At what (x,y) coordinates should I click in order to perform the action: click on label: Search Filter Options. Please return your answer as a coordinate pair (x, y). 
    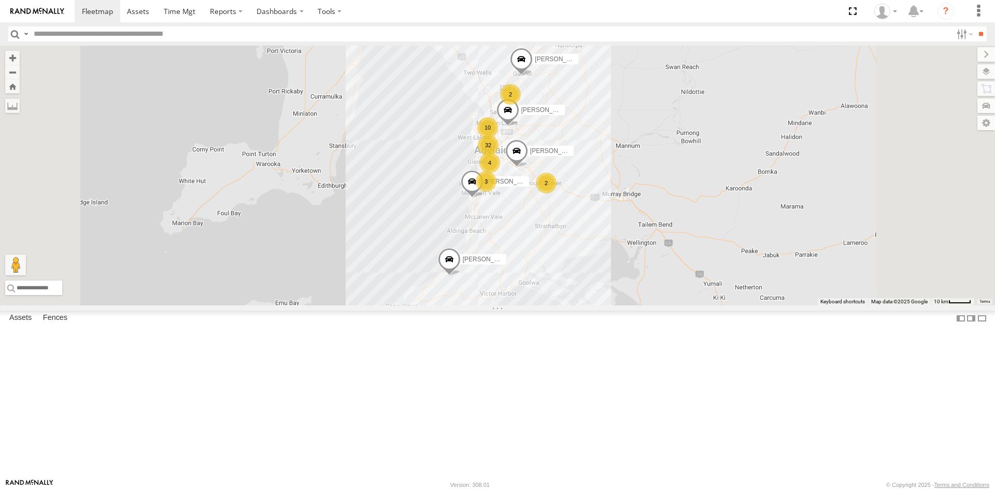
    Looking at the image, I should click on (963, 34).